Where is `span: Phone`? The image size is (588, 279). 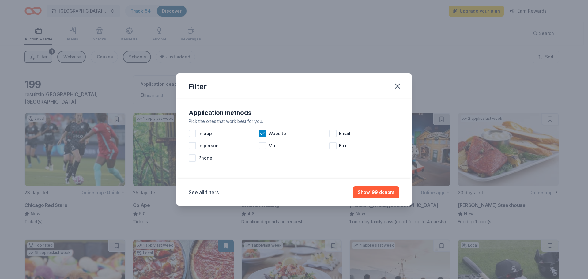
span: Phone is located at coordinates (205, 158).